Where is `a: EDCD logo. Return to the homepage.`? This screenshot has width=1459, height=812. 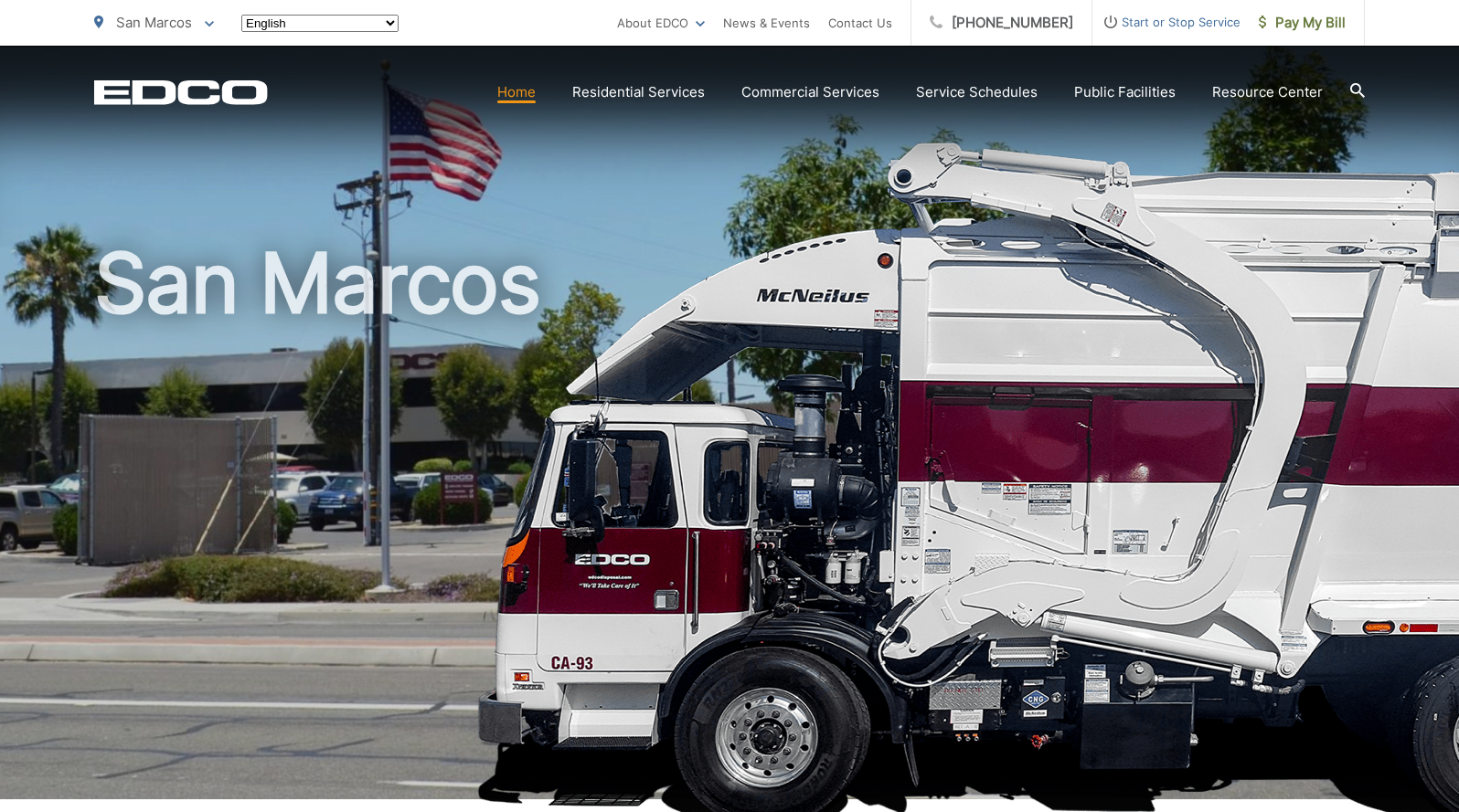 a: EDCD logo. Return to the homepage. is located at coordinates (181, 93).